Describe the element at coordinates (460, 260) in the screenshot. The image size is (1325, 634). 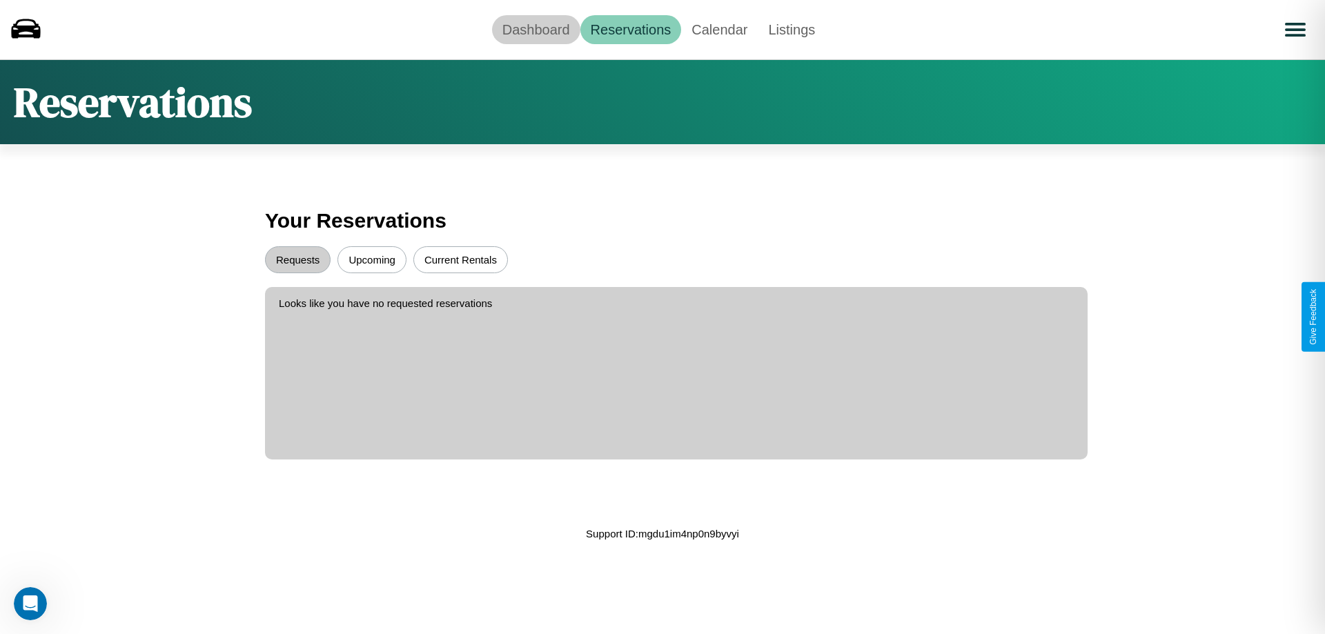
I see `button: Current Rentals` at that location.